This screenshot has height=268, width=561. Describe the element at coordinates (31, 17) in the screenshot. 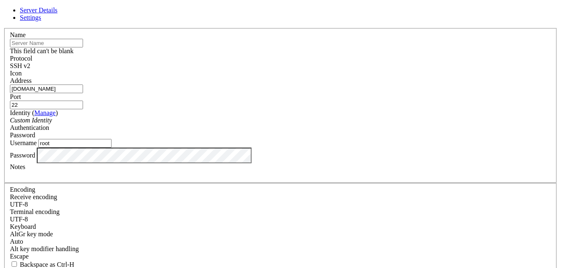

I see `a: Settings` at that location.